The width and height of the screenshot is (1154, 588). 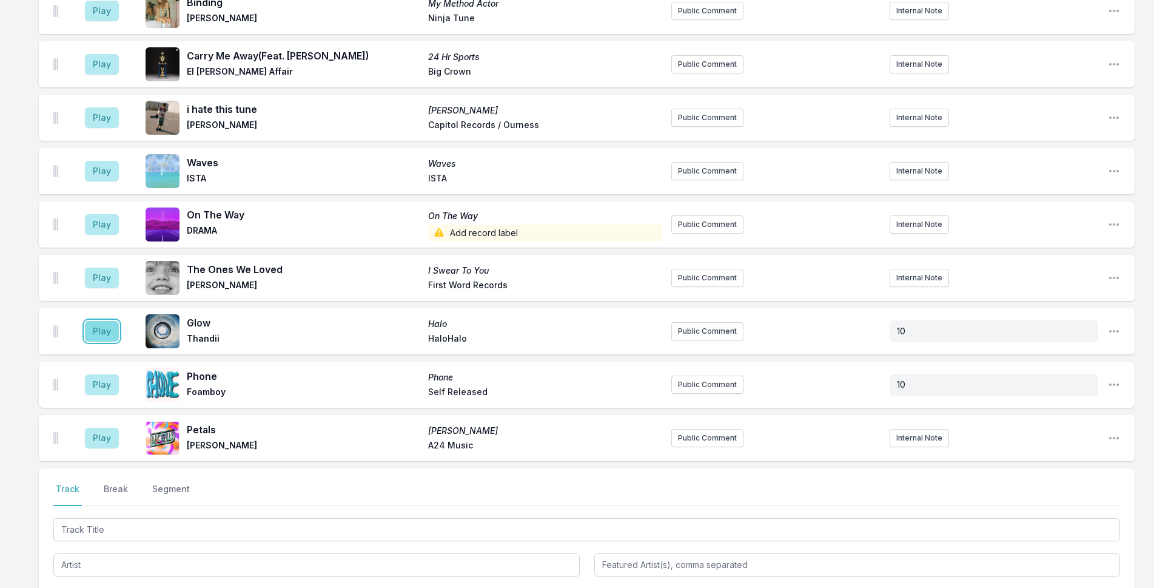 I want to click on span: 24 Hr Sports, so click(x=545, y=57).